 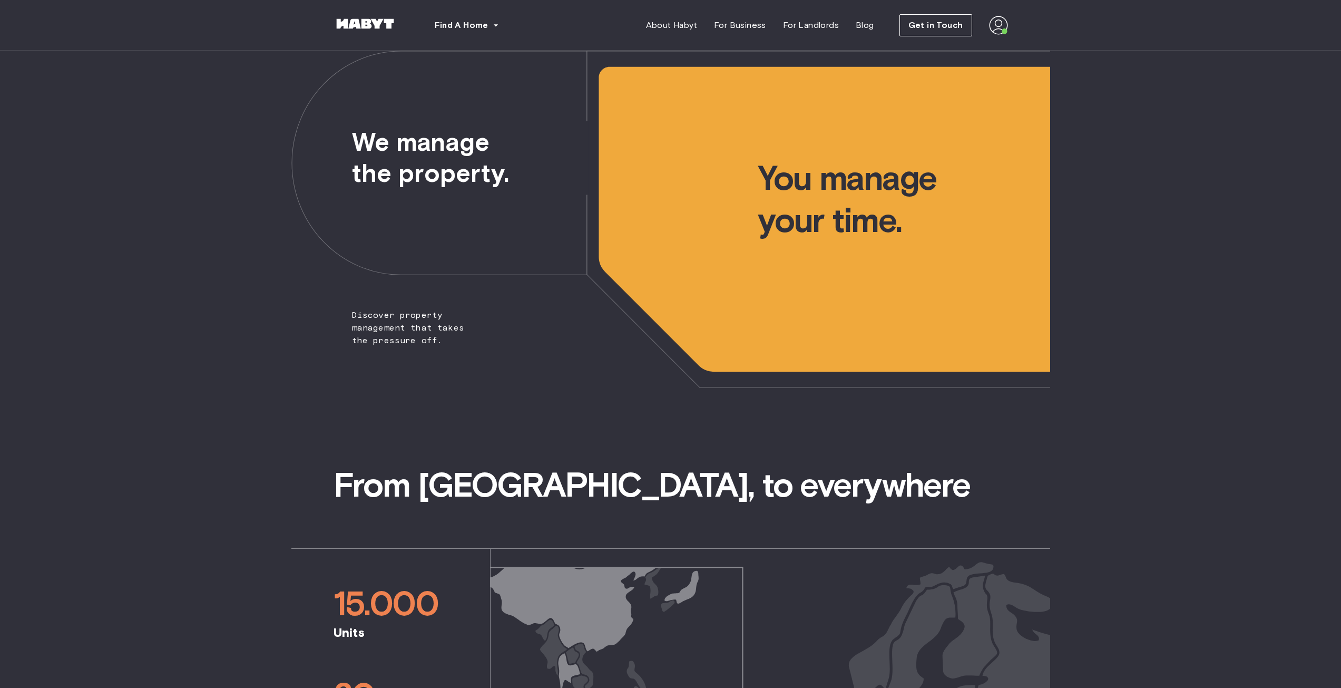 What do you see at coordinates (671, 25) in the screenshot?
I see `a: About Habyt` at bounding box center [671, 25].